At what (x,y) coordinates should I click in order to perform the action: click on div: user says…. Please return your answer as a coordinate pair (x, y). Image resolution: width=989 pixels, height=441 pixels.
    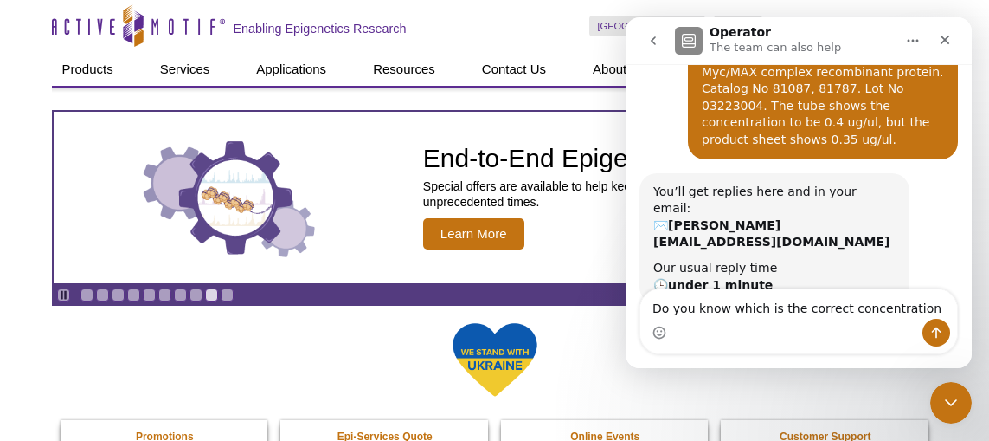
    Looking at the image, I should click on (173, 87).